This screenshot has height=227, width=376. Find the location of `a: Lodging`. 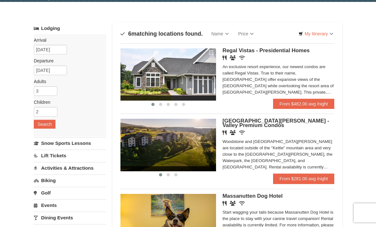

a: Lodging is located at coordinates (70, 29).